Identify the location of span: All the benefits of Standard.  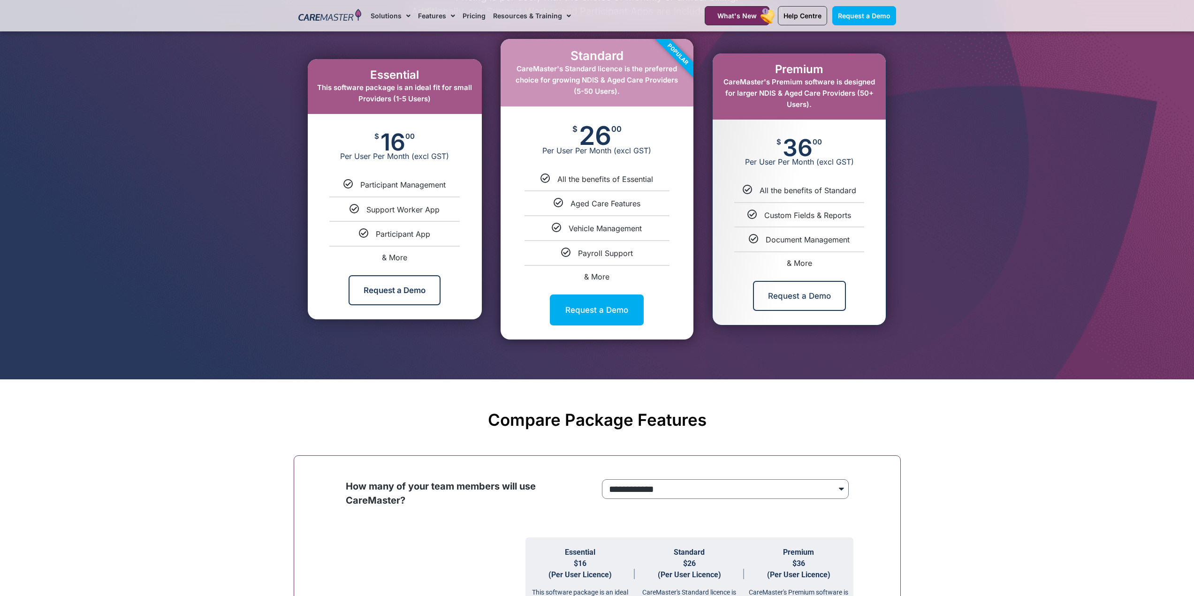
(808, 191).